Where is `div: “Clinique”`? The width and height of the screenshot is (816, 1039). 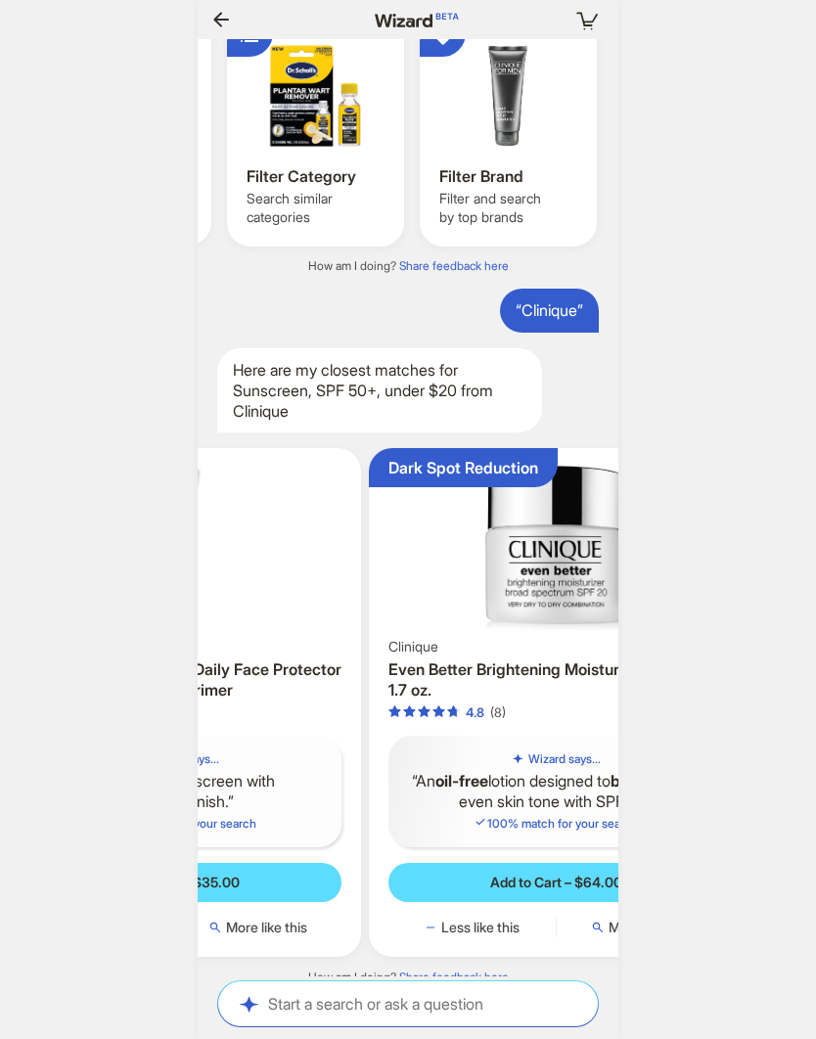
div: “Clinique” is located at coordinates (549, 310).